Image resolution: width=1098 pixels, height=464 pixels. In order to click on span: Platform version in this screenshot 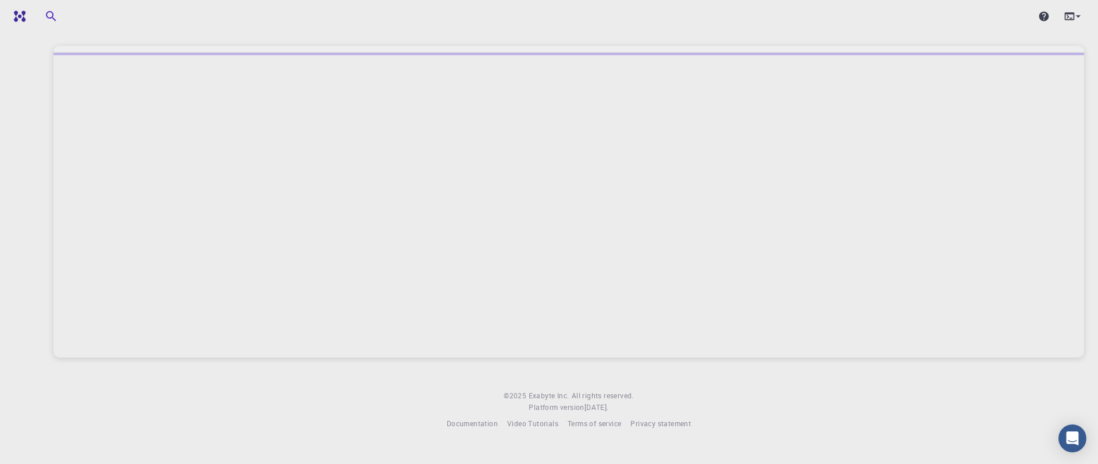, I will do `click(556, 408)`.